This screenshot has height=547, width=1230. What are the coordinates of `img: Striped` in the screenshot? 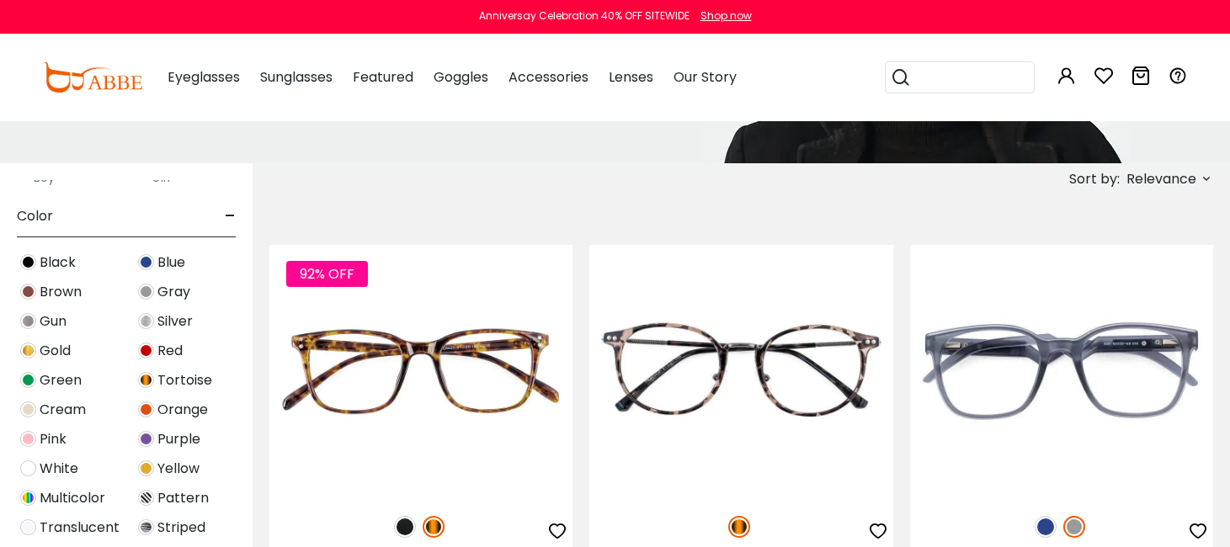 It's located at (146, 527).